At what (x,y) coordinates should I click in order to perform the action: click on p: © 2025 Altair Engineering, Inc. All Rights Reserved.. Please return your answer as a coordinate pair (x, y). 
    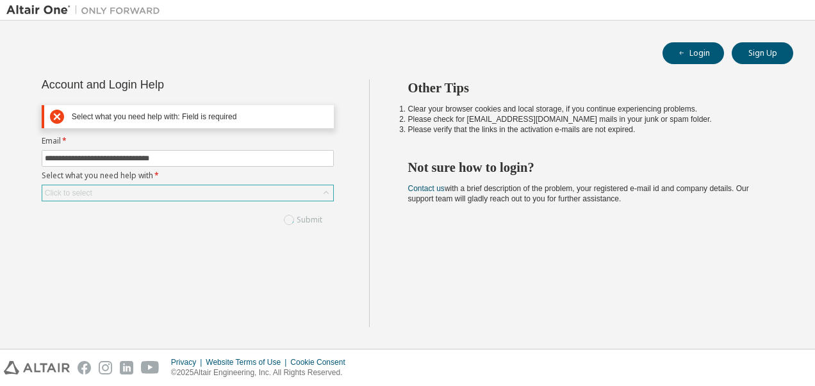
    Looking at the image, I should click on (262, 372).